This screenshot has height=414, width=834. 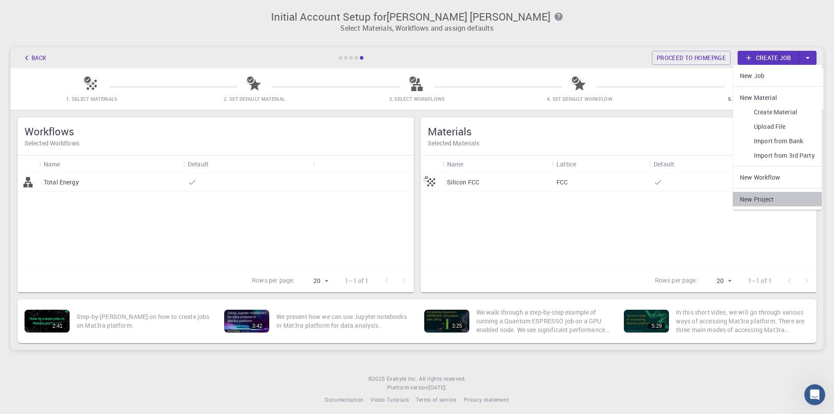 I want to click on h5: Workflows, so click(x=215, y=131).